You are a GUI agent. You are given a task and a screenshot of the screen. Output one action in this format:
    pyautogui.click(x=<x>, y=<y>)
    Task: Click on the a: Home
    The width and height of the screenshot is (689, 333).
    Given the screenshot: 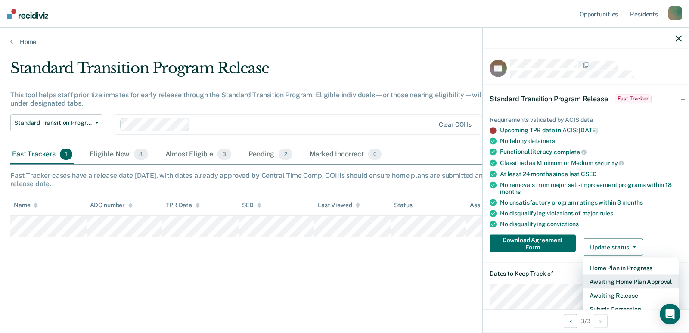 What is the action you would take?
    pyautogui.click(x=344, y=42)
    